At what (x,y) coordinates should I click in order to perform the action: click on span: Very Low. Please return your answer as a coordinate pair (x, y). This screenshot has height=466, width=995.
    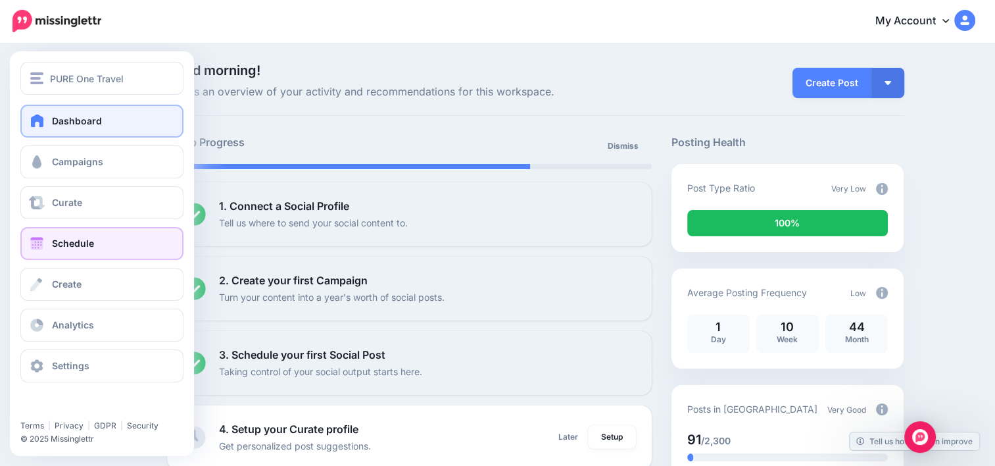
    Looking at the image, I should click on (849, 188).